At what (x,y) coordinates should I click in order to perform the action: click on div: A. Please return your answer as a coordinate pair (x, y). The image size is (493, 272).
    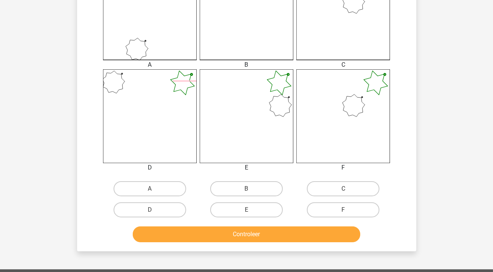
    Looking at the image, I should click on (150, 65).